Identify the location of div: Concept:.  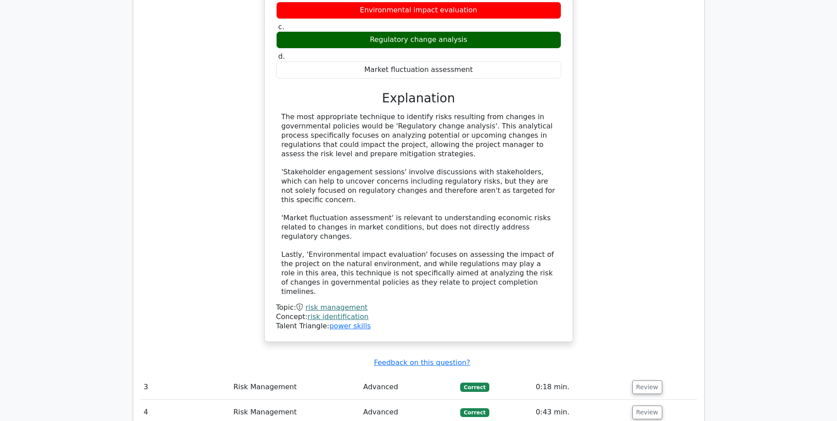
(419, 317).